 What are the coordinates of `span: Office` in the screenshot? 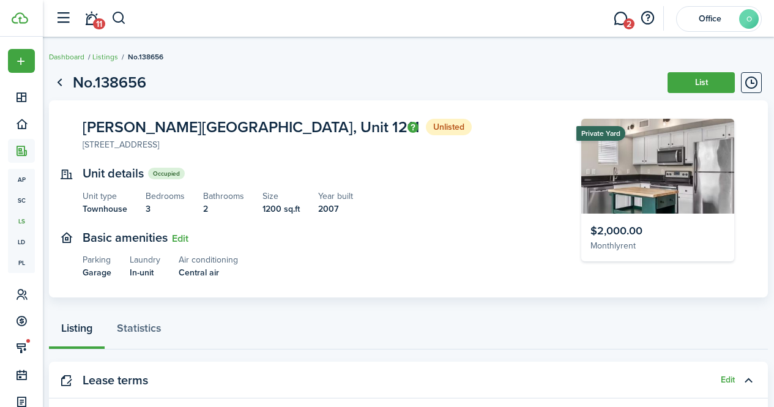 It's located at (709, 19).